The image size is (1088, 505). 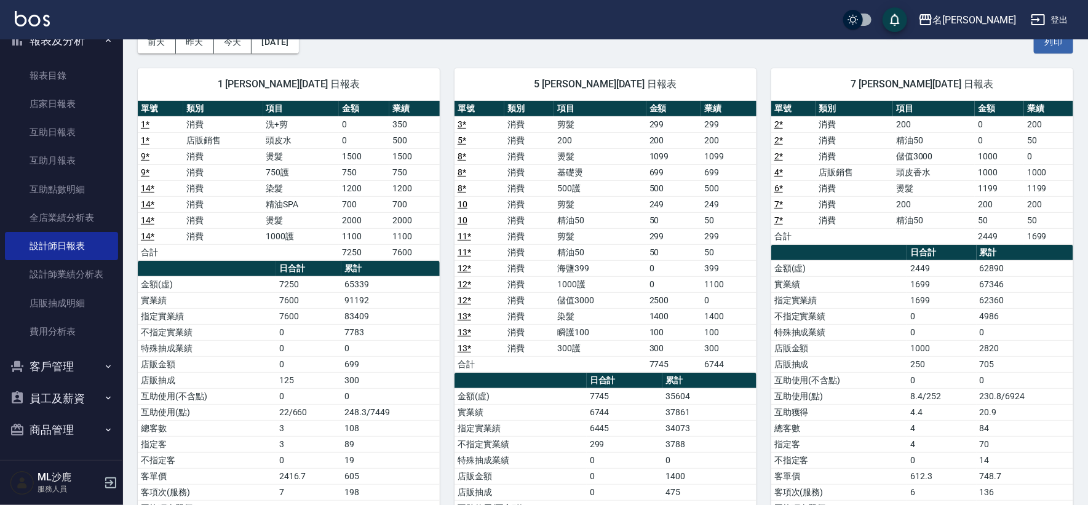 I want to click on td: 2820, so click(x=1025, y=348).